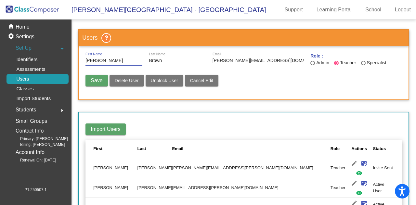 The image size is (416, 205). I want to click on p: Users, so click(22, 79).